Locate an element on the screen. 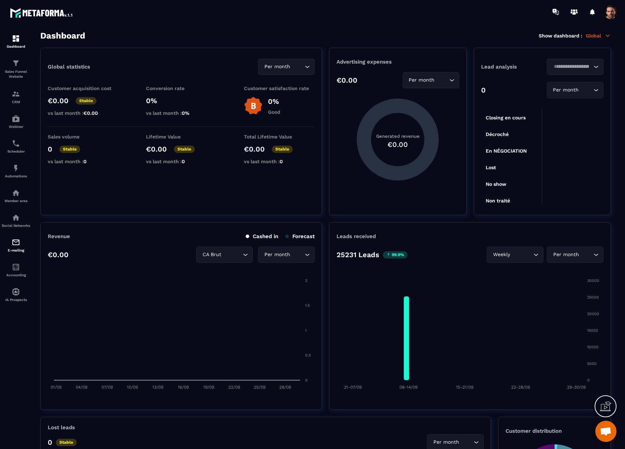  tspan: 13/09 is located at coordinates (158, 388).